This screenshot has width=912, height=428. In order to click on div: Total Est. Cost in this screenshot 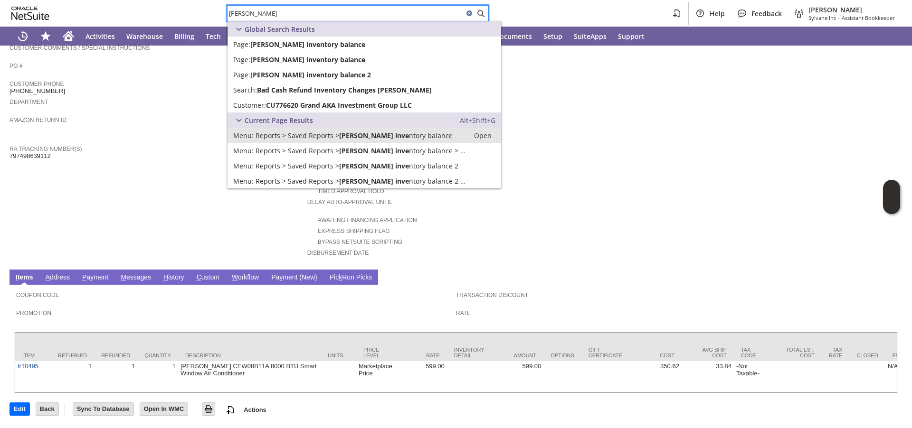, I will do `click(796, 353)`.